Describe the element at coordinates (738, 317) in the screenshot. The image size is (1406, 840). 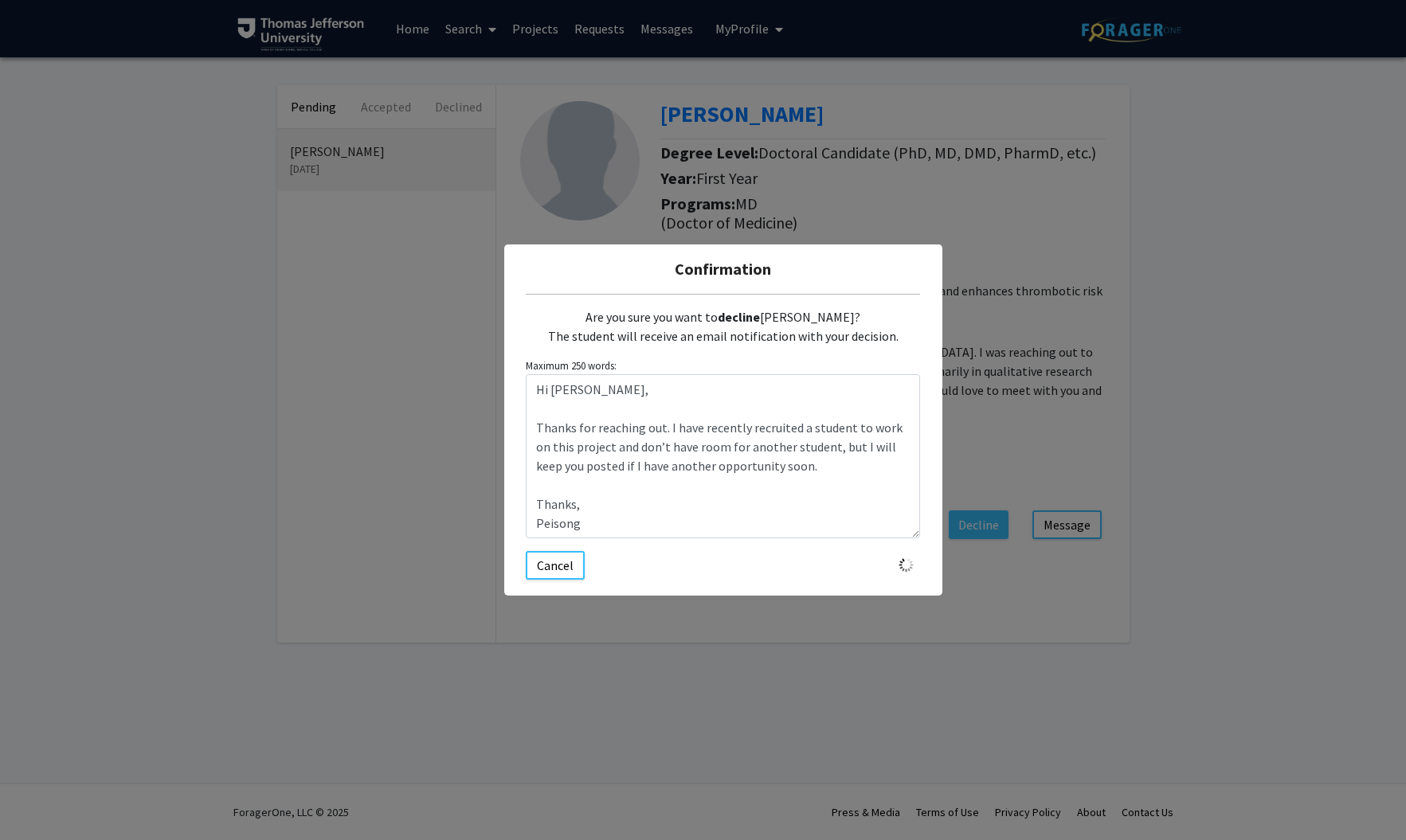
I see `b: decline` at that location.